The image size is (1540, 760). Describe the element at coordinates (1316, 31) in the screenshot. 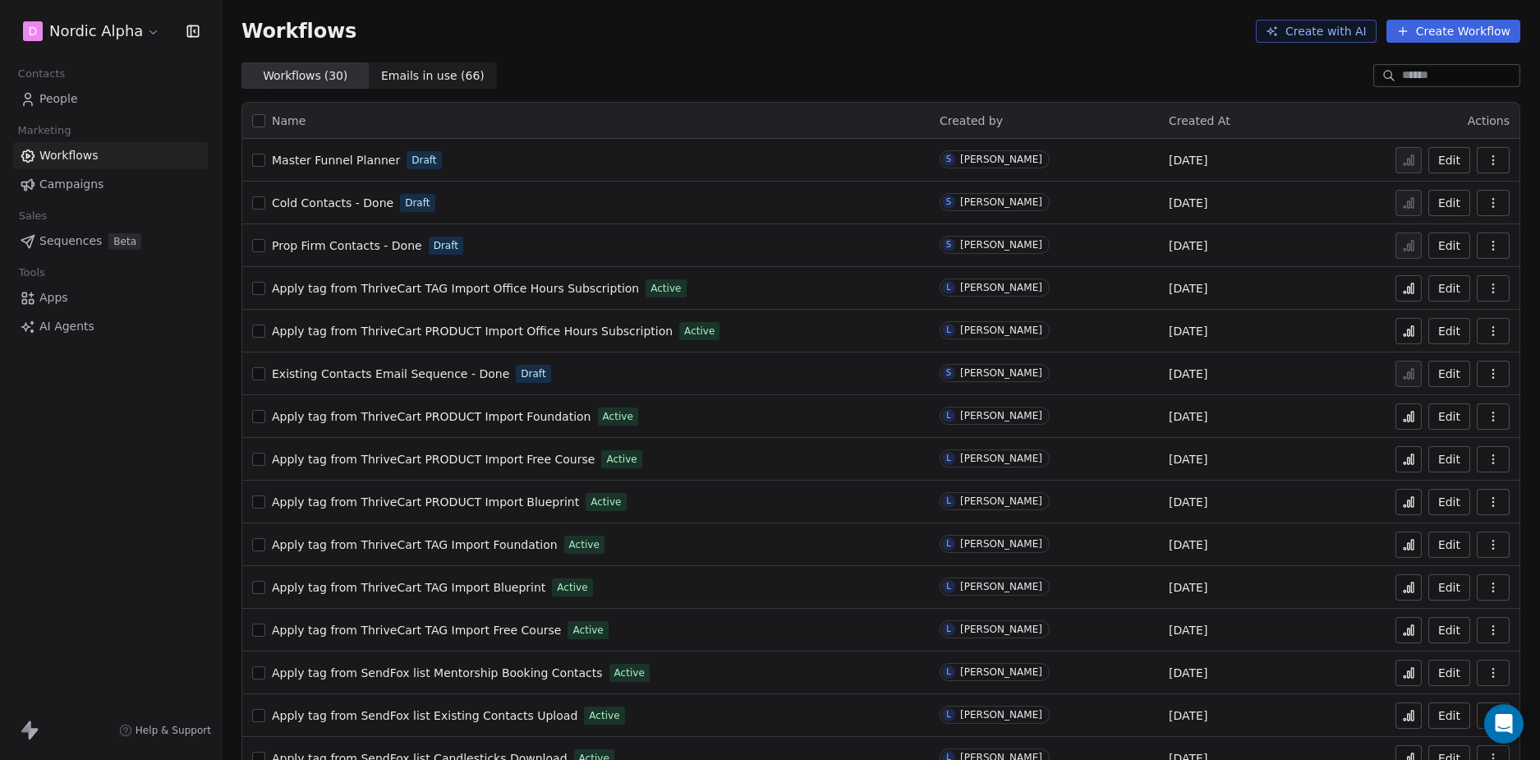

I see `button: Create with AI` at that location.